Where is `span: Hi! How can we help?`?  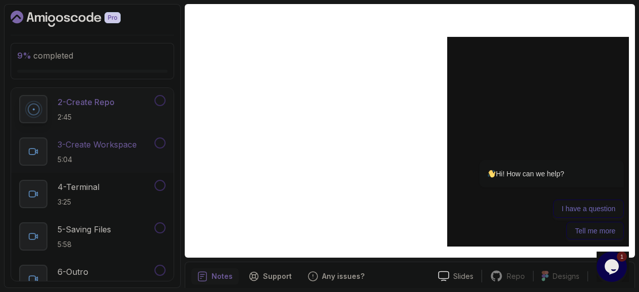 span: Hi! How can we help? is located at coordinates (78, 137).